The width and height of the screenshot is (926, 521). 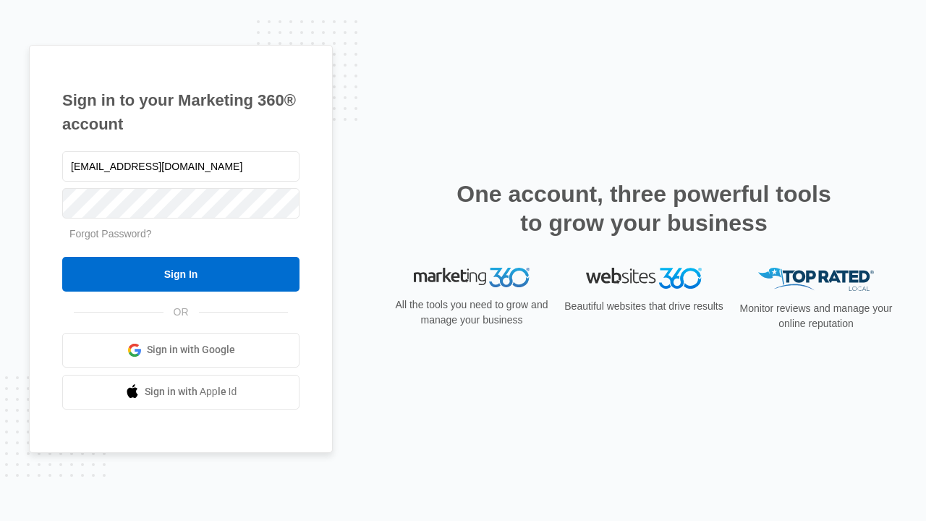 I want to click on a: Sign in with Google, so click(x=181, y=350).